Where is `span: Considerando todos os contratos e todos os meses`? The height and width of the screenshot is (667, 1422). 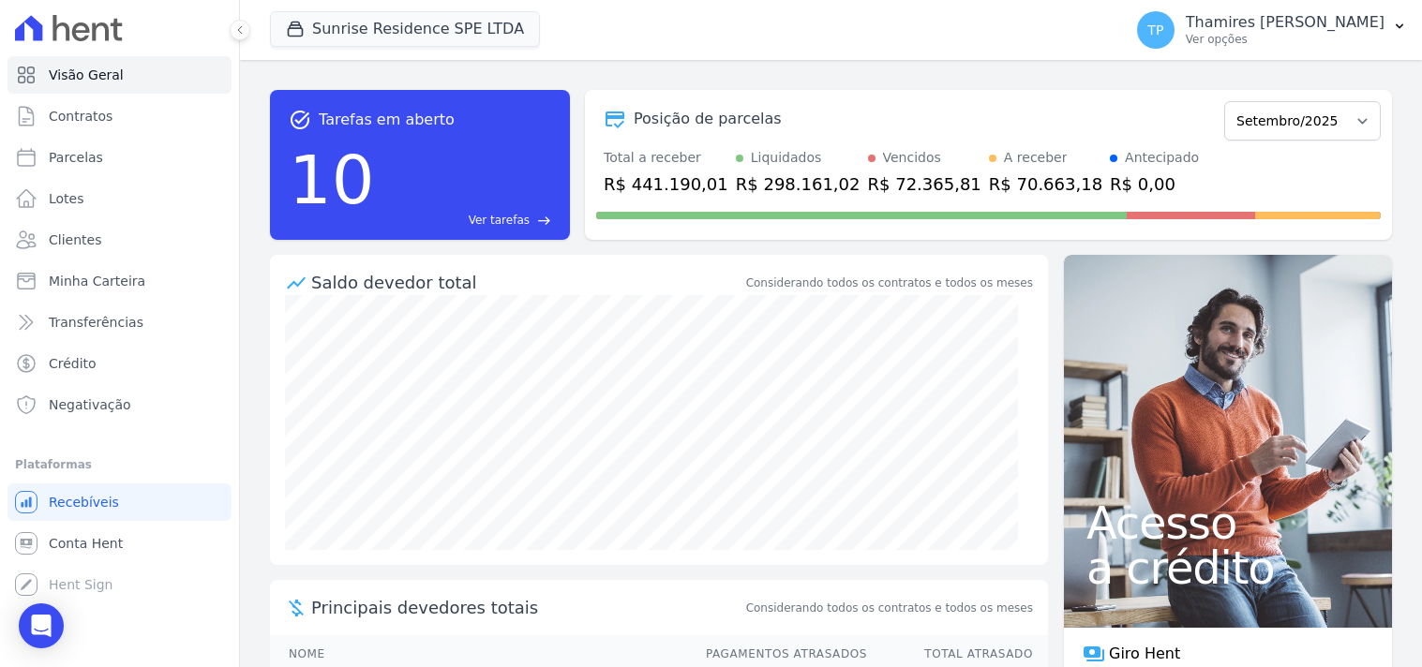
span: Considerando todos os contratos e todos os meses is located at coordinates (890, 608).